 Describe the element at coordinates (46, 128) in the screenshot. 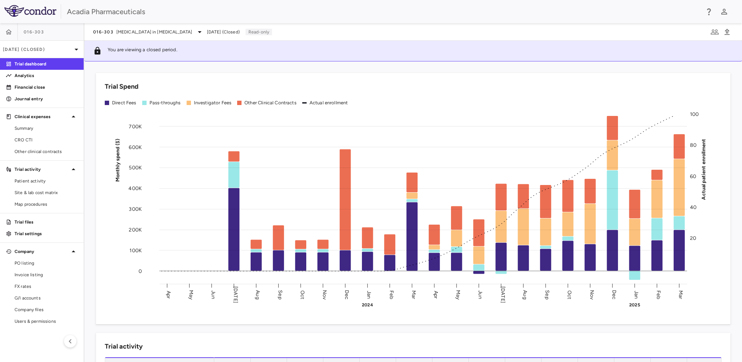

I see `span: Summary` at that location.